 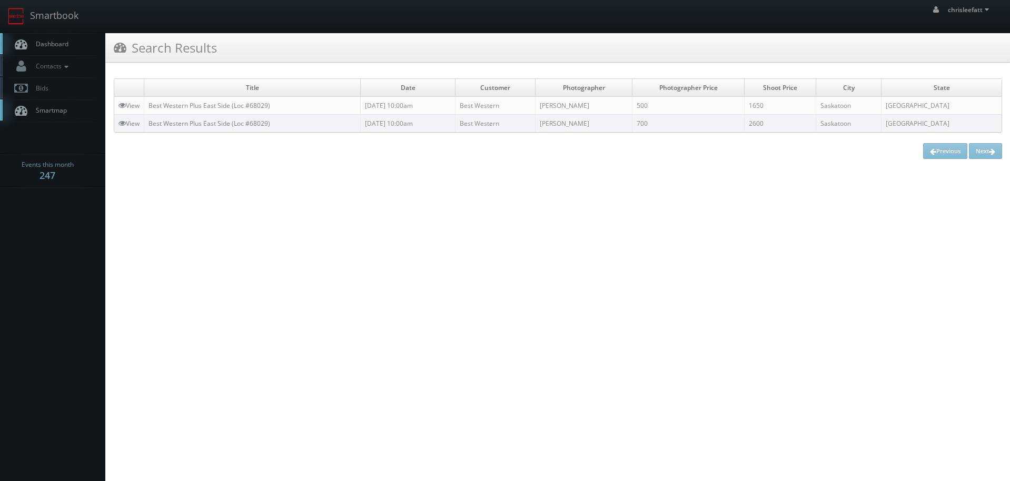 I want to click on td: Customer, so click(x=495, y=88).